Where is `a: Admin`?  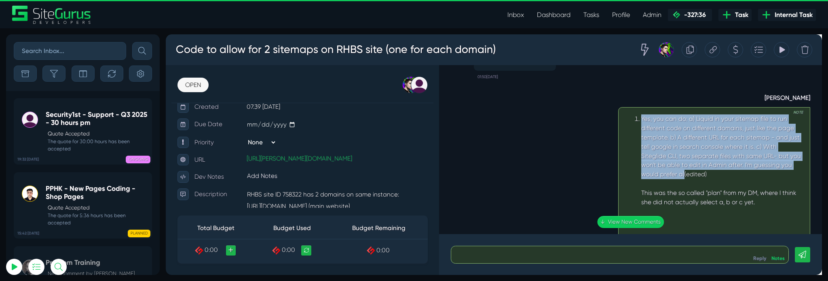 a: Admin is located at coordinates (652, 15).